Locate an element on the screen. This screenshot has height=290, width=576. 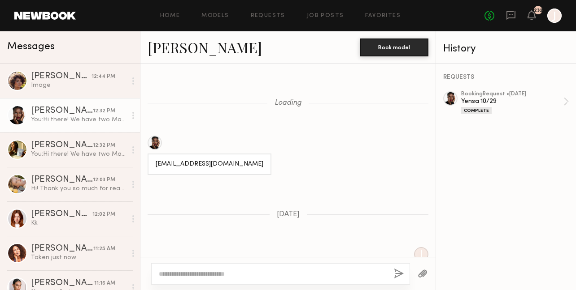
div: Image is located at coordinates (78, 85).